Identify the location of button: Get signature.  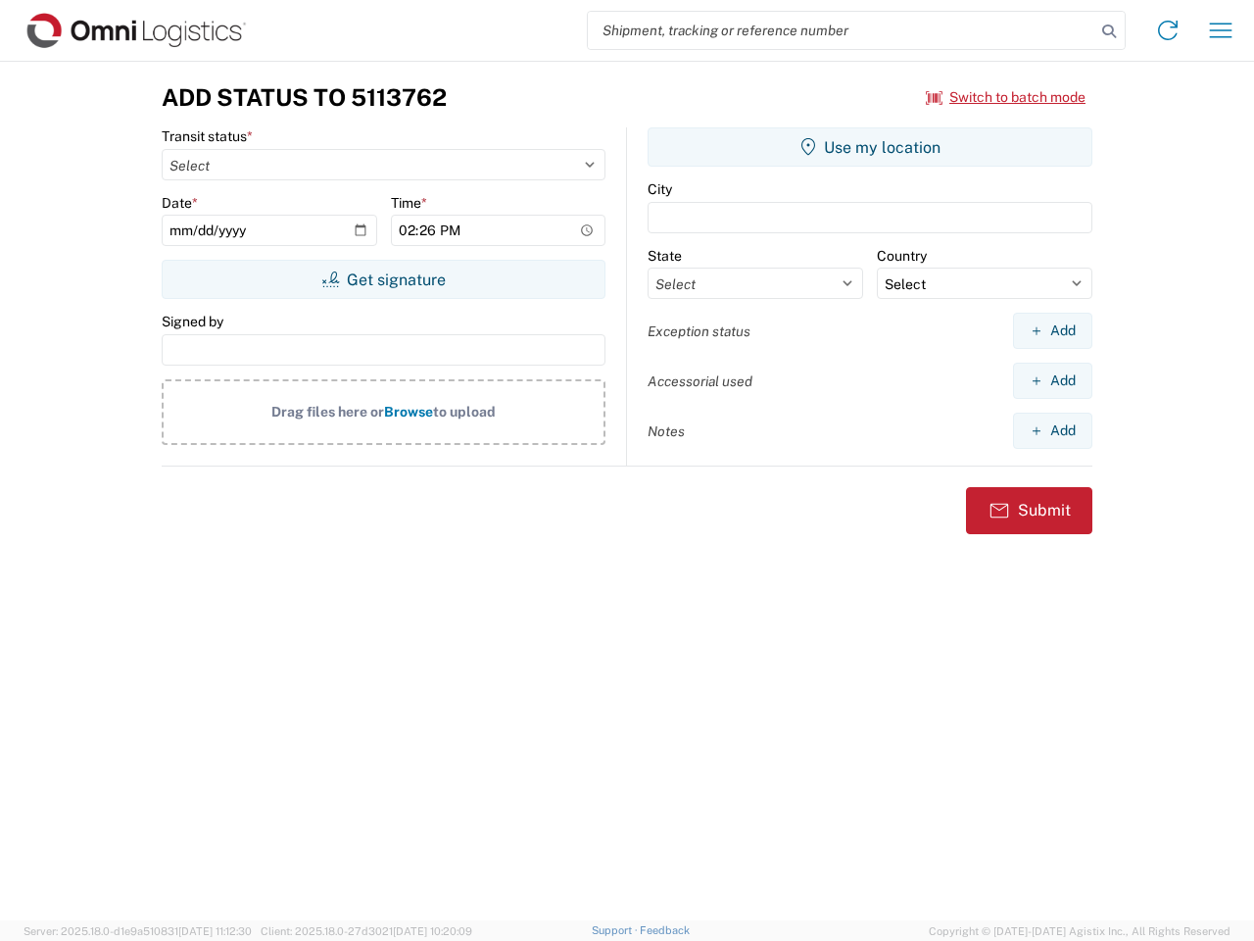
(383, 279).